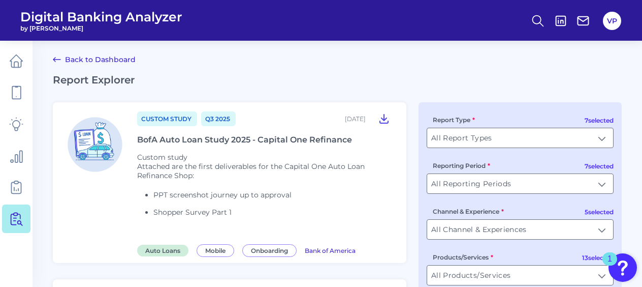 The image size is (642, 287). What do you see at coordinates (330, 249) in the screenshot?
I see `a: Bank of America` at bounding box center [330, 249].